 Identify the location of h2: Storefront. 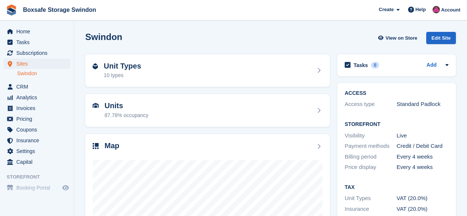
(397, 125).